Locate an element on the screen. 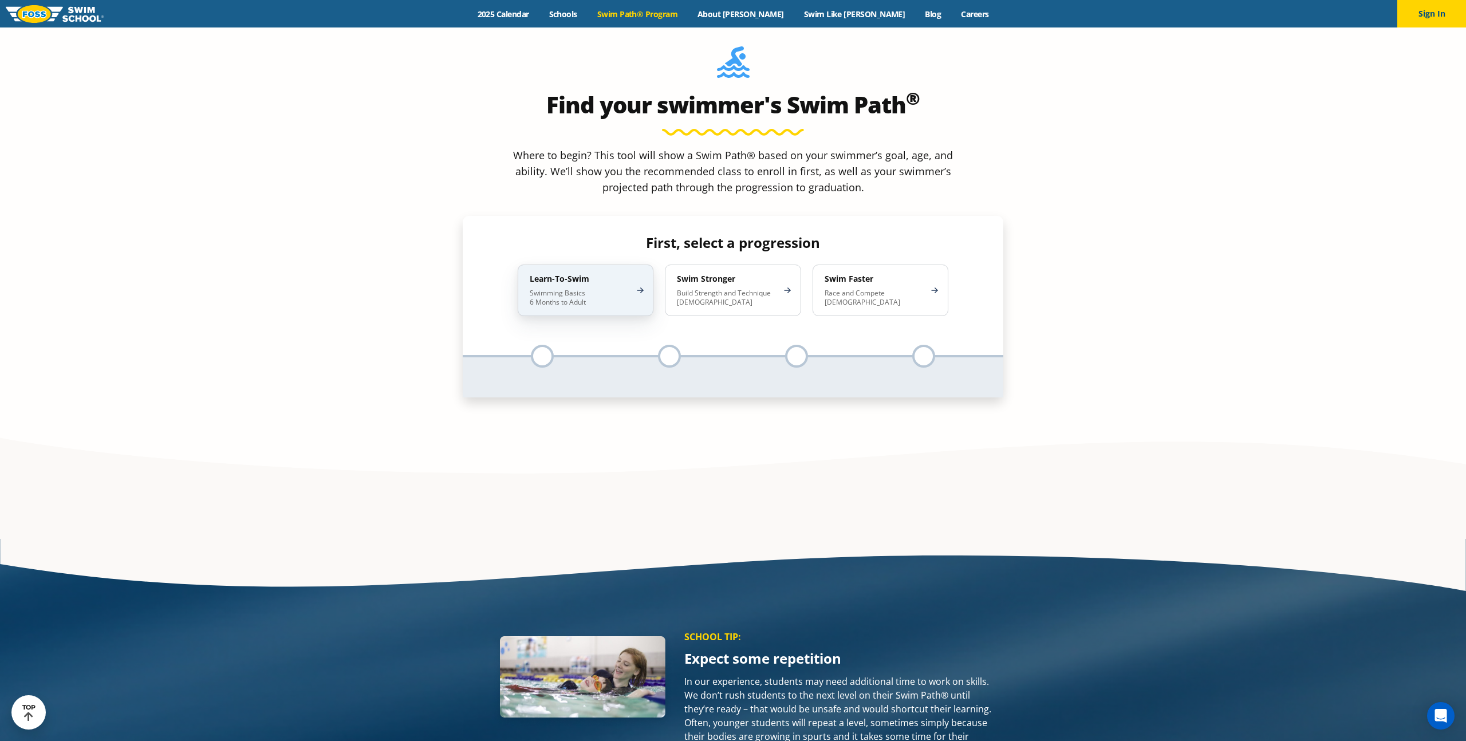 The height and width of the screenshot is (741, 1466). img: Foss-Location-Swimming-Pool-Person.svg is located at coordinates (733, 66).